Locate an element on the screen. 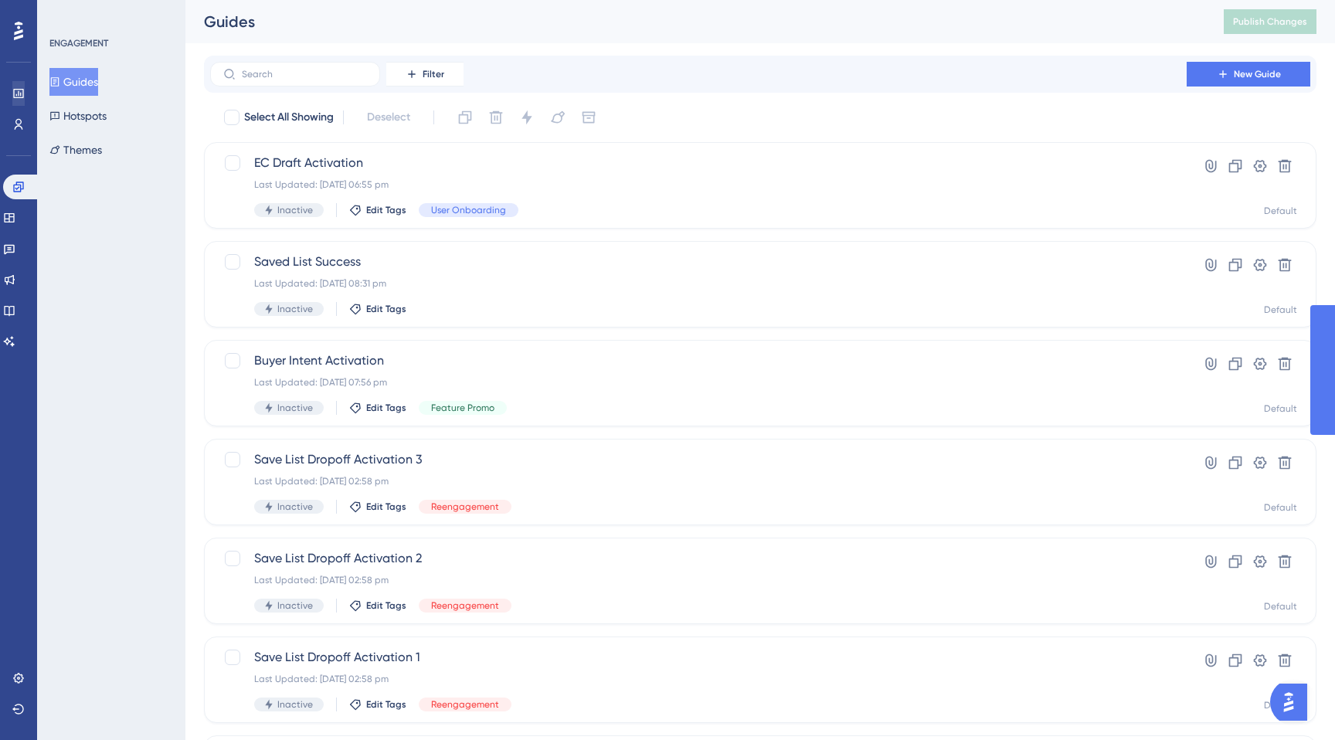  input: Search is located at coordinates (304, 74).